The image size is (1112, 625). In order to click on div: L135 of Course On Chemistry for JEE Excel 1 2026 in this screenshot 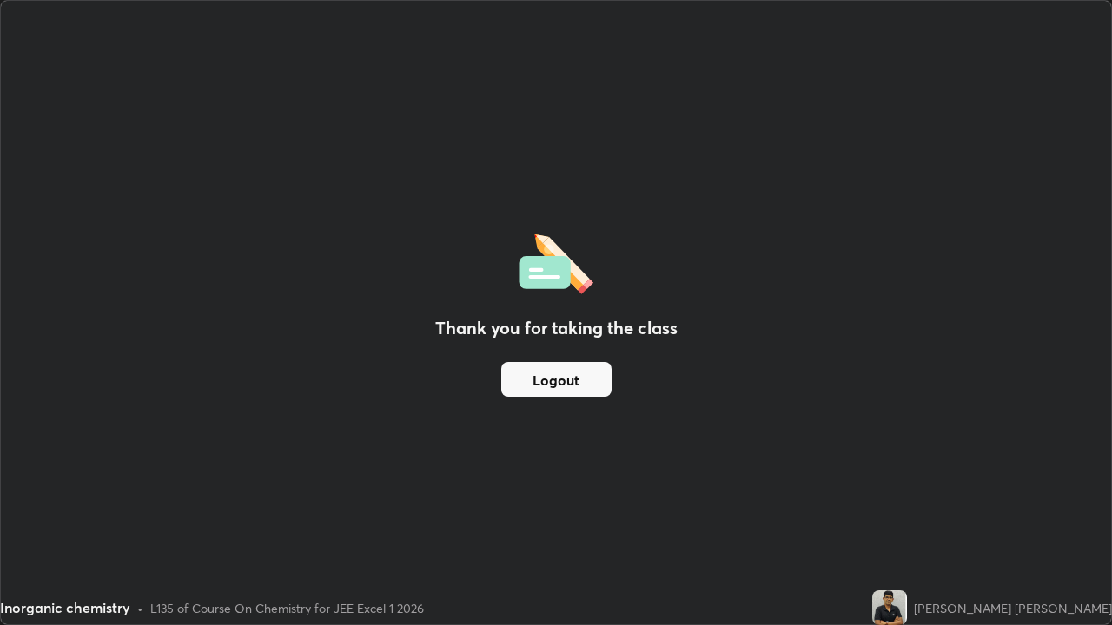, I will do `click(287, 608)`.